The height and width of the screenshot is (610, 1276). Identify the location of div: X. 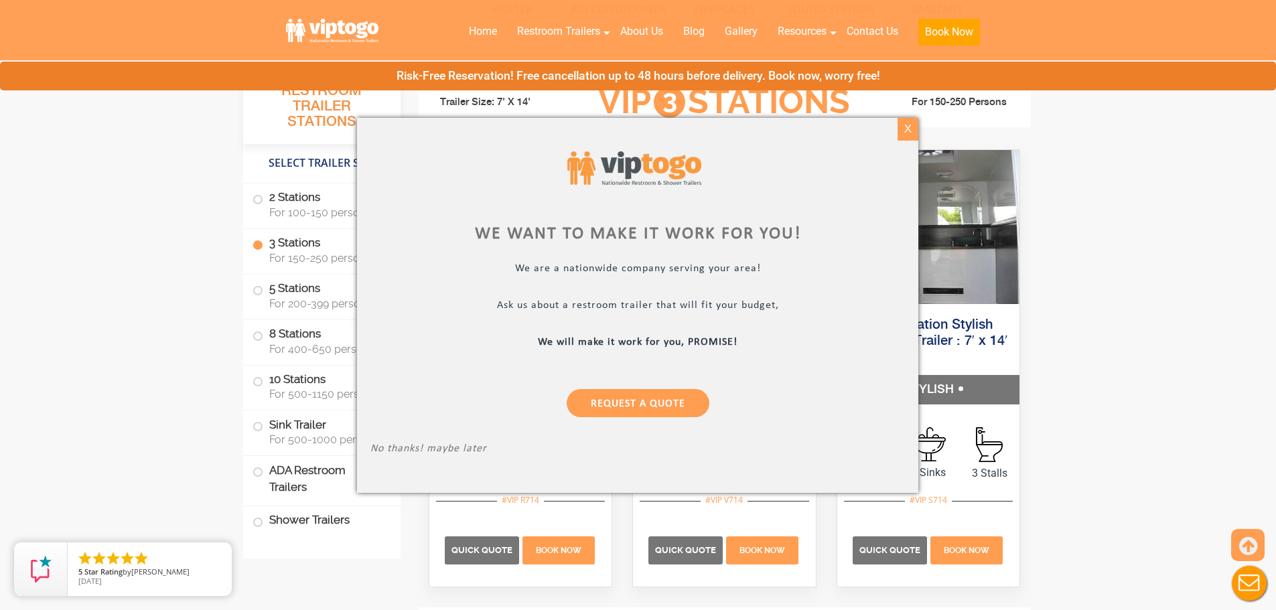
(907, 129).